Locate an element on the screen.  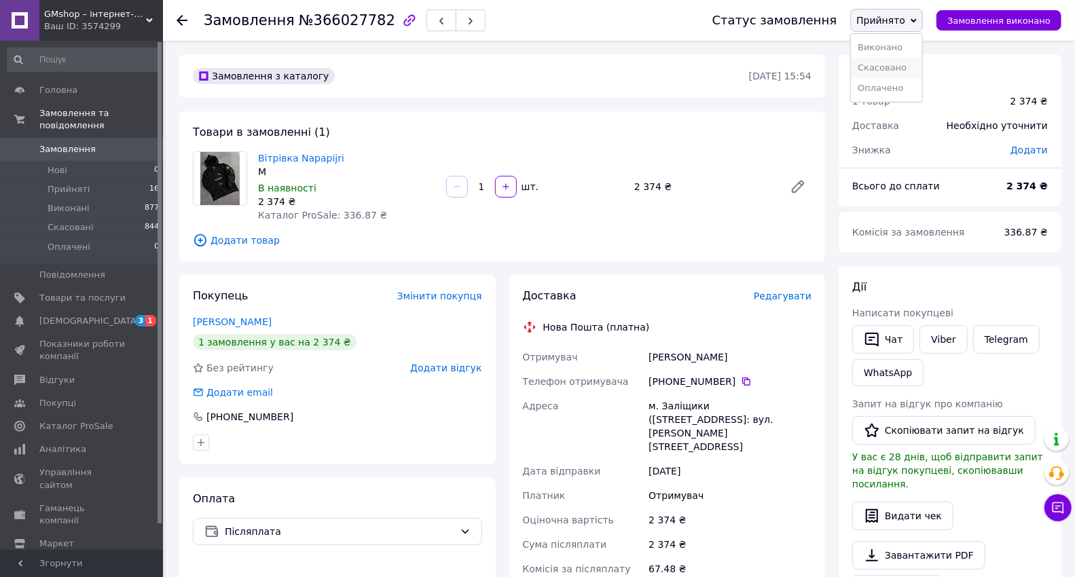
span: Телефон отримувача is located at coordinates (576, 382).